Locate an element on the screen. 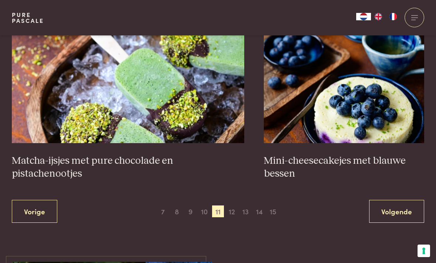 This screenshot has width=436, height=263. a: EN is located at coordinates (378, 17).